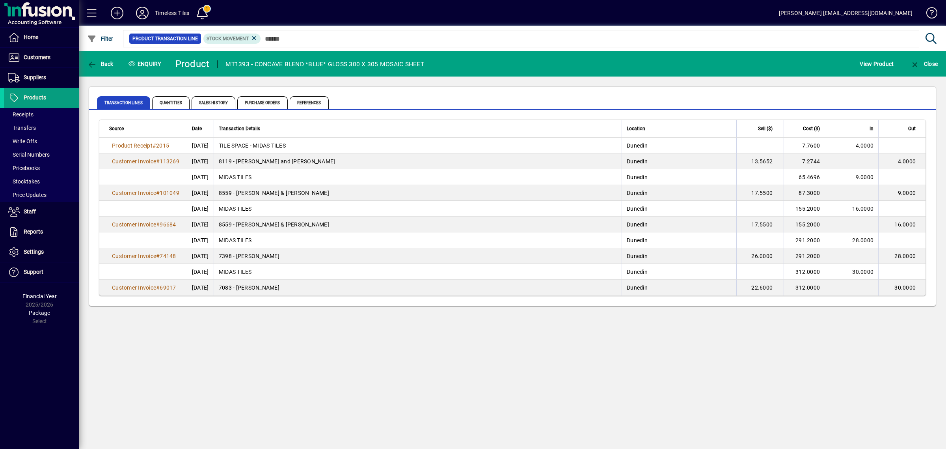 The height and width of the screenshot is (449, 946). I want to click on td: 26.0000, so click(760, 256).